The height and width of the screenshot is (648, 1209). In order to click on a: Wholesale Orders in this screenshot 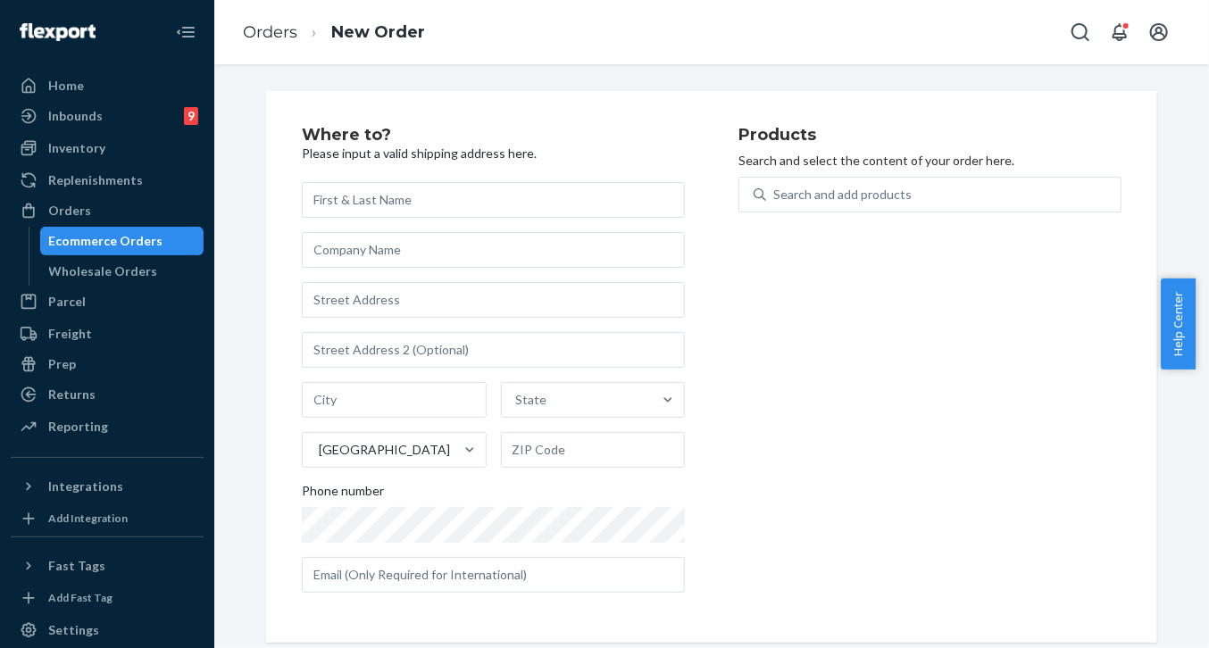, I will do `click(122, 271)`.